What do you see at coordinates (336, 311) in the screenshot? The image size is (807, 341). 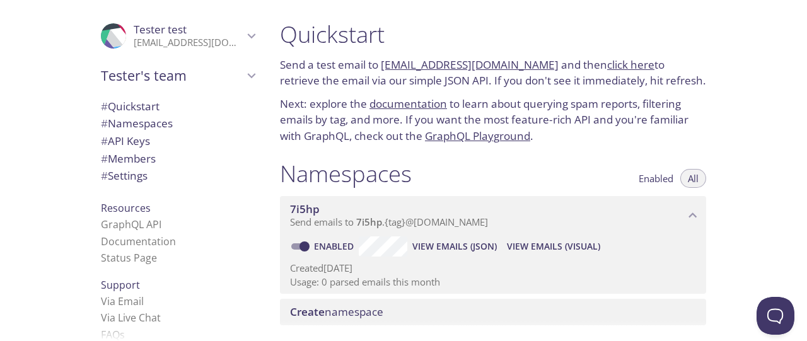 I see `span: namespace` at bounding box center [336, 311].